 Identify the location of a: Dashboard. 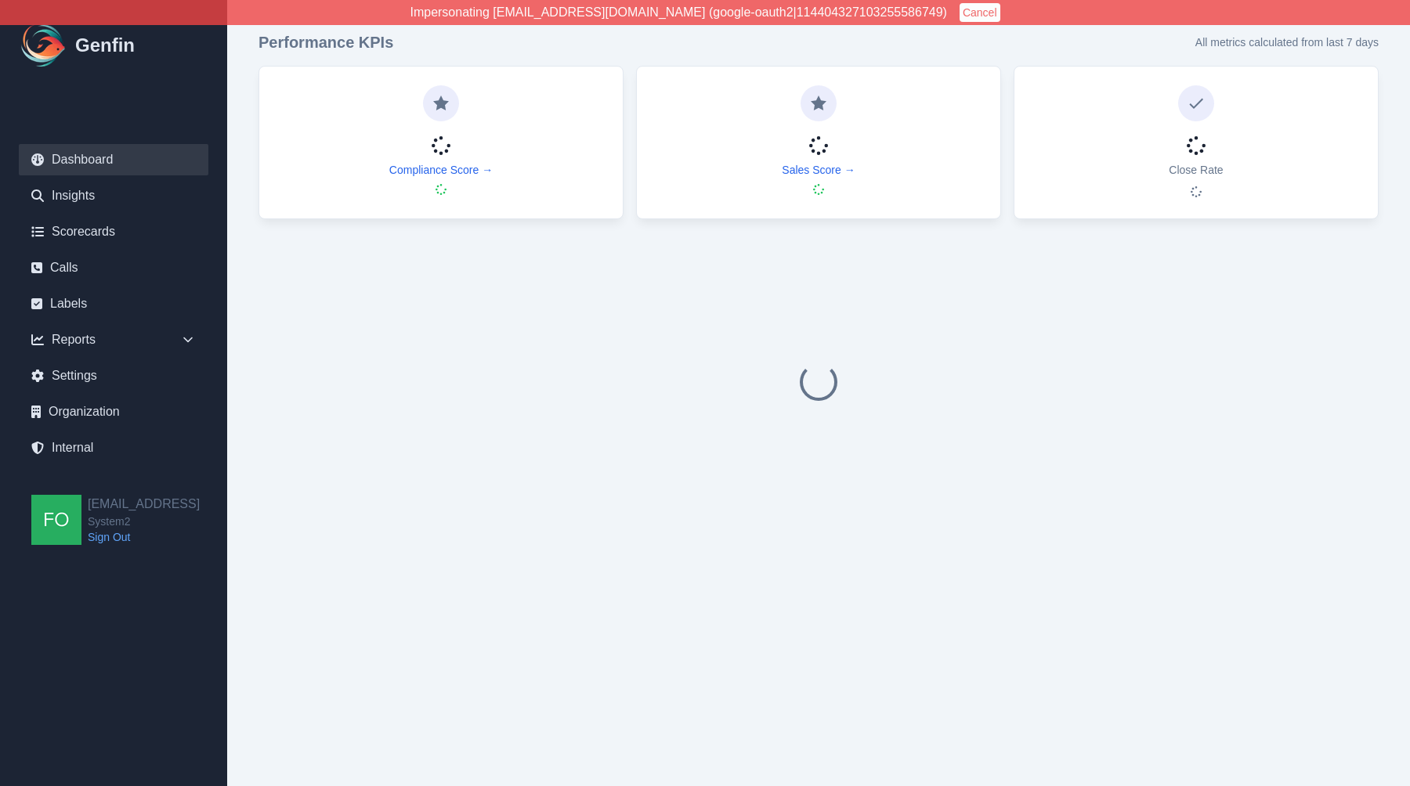
(114, 160).